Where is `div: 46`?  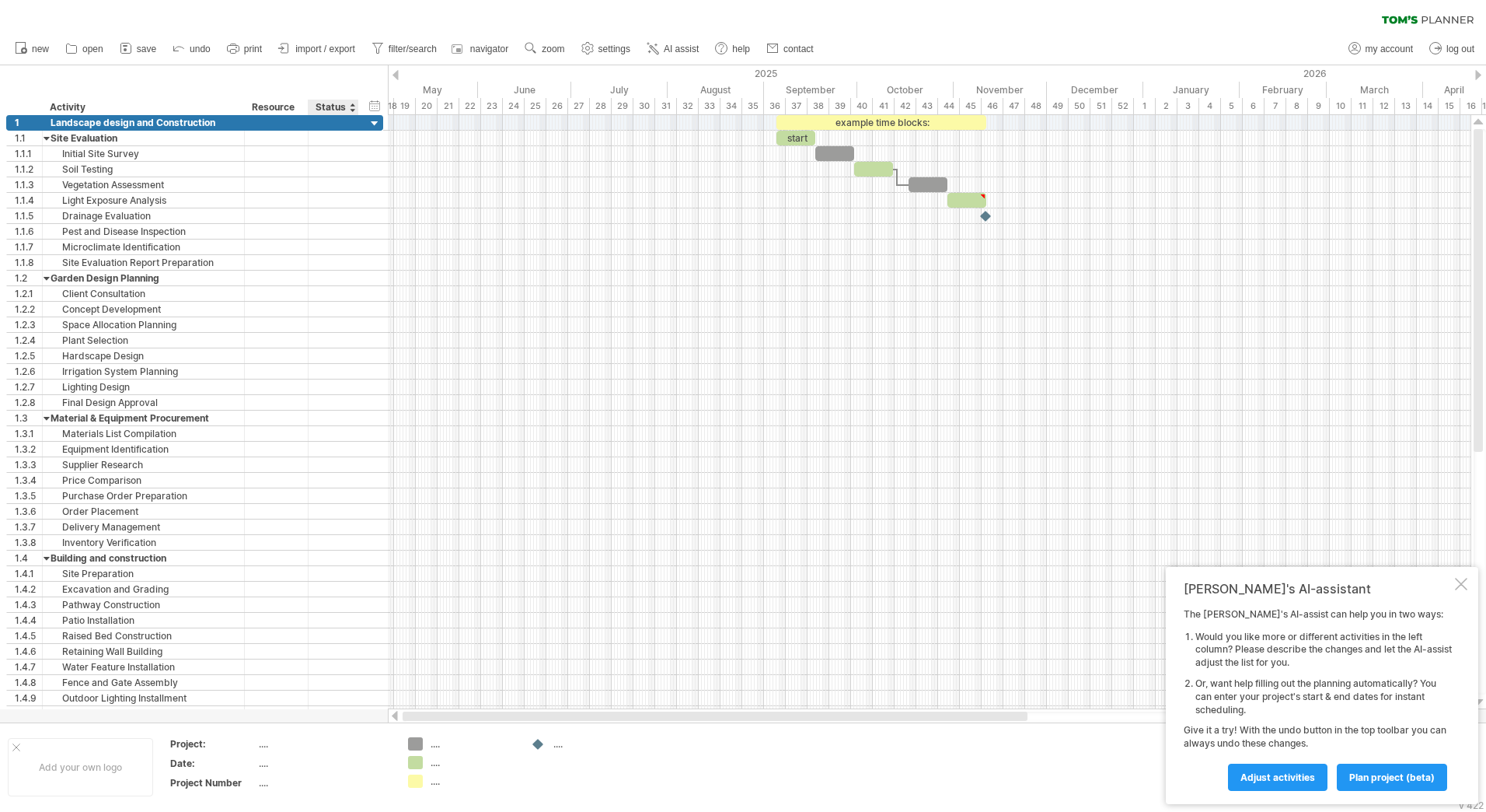 div: 46 is located at coordinates (993, 106).